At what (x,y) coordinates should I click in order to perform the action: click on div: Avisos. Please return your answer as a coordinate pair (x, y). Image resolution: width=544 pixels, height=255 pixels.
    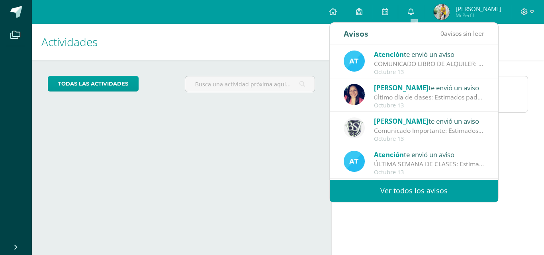
    Looking at the image, I should click on (356, 33).